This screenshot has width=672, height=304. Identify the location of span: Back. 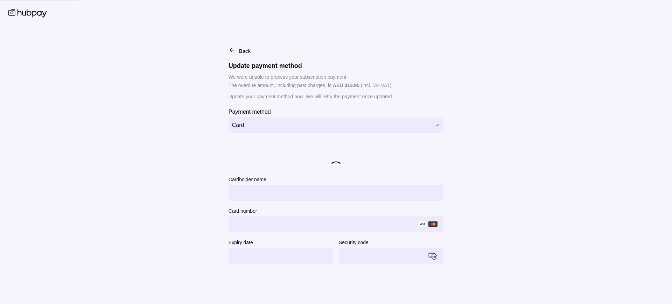
(244, 51).